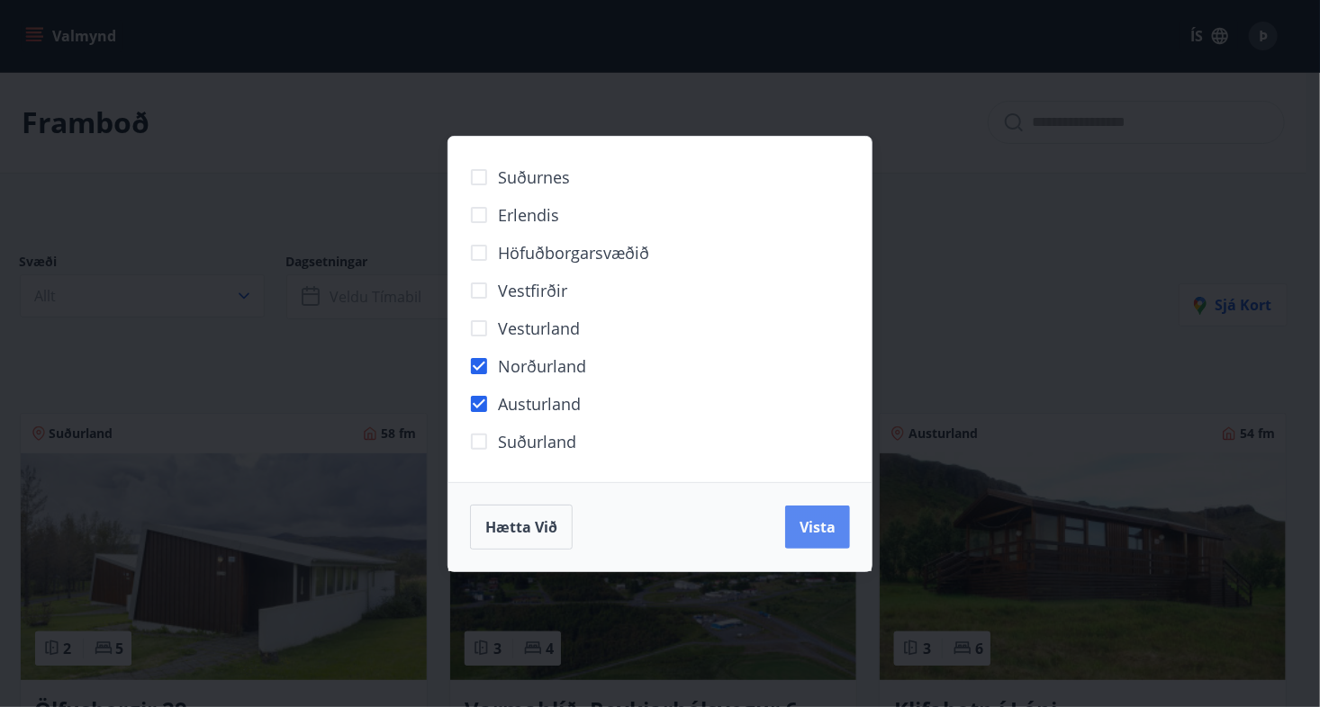 The width and height of the screenshot is (1320, 707). Describe the element at coordinates (817, 527) in the screenshot. I see `span: Vista` at that location.